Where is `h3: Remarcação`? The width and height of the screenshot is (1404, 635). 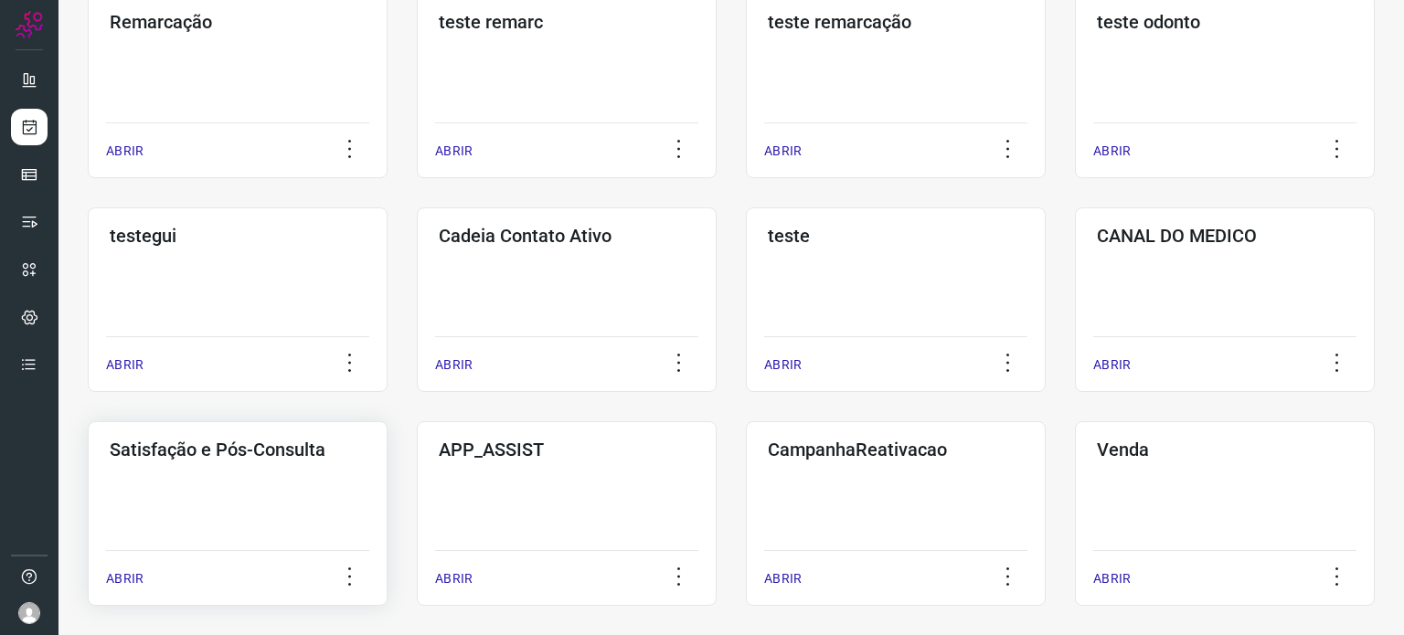
h3: Remarcação is located at coordinates (238, 22).